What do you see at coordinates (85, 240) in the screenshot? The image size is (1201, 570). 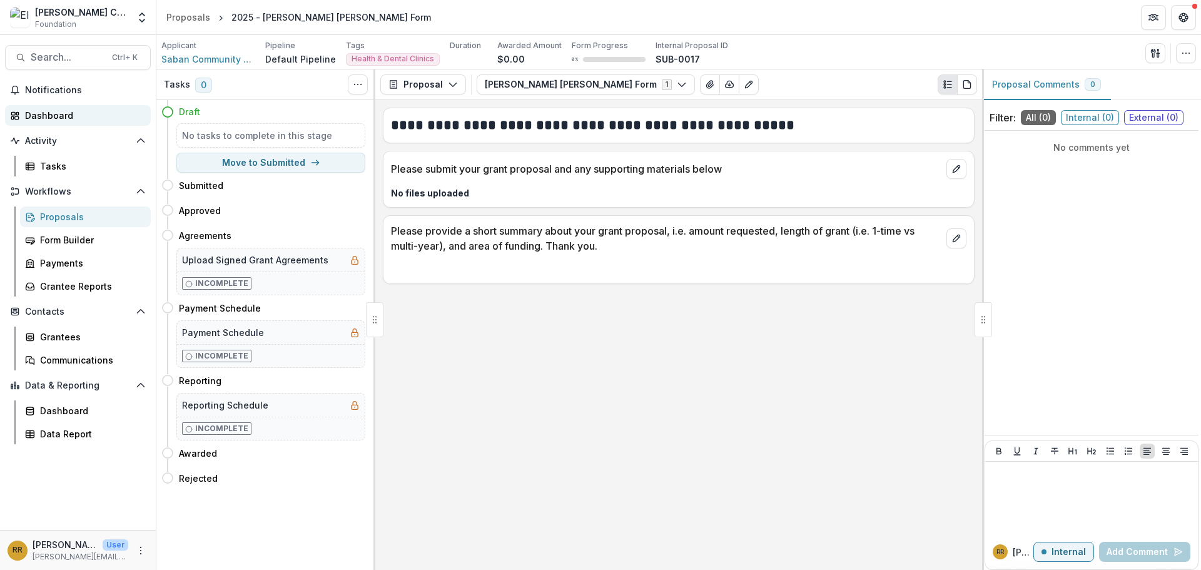 I see `a: Form Builder` at bounding box center [85, 240].